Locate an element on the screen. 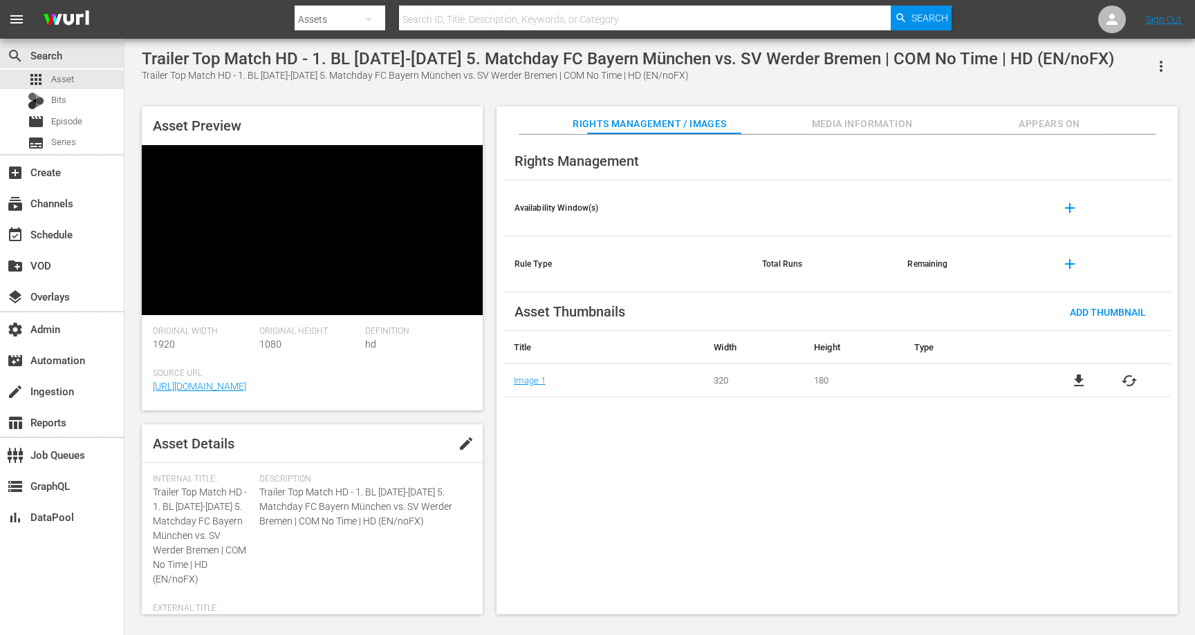 The height and width of the screenshot is (635, 1195). span: file_download is located at coordinates (1079, 381).